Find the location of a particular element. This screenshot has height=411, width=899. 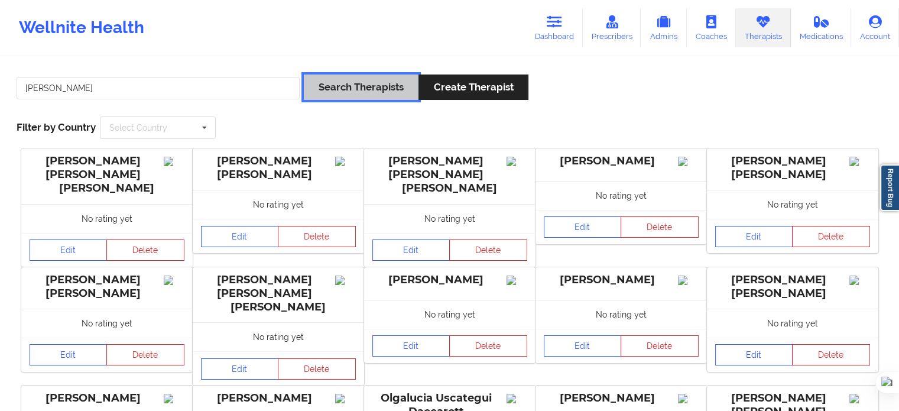

a: Prescribers is located at coordinates (612, 28).